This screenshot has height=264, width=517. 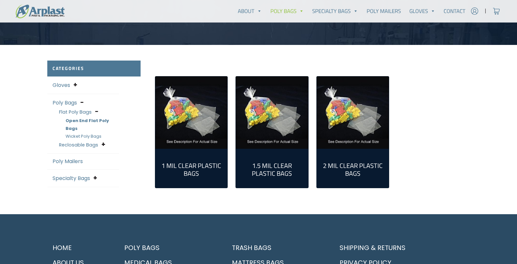 I want to click on img: 1 Mil Clear Plastic Bags, so click(x=191, y=113).